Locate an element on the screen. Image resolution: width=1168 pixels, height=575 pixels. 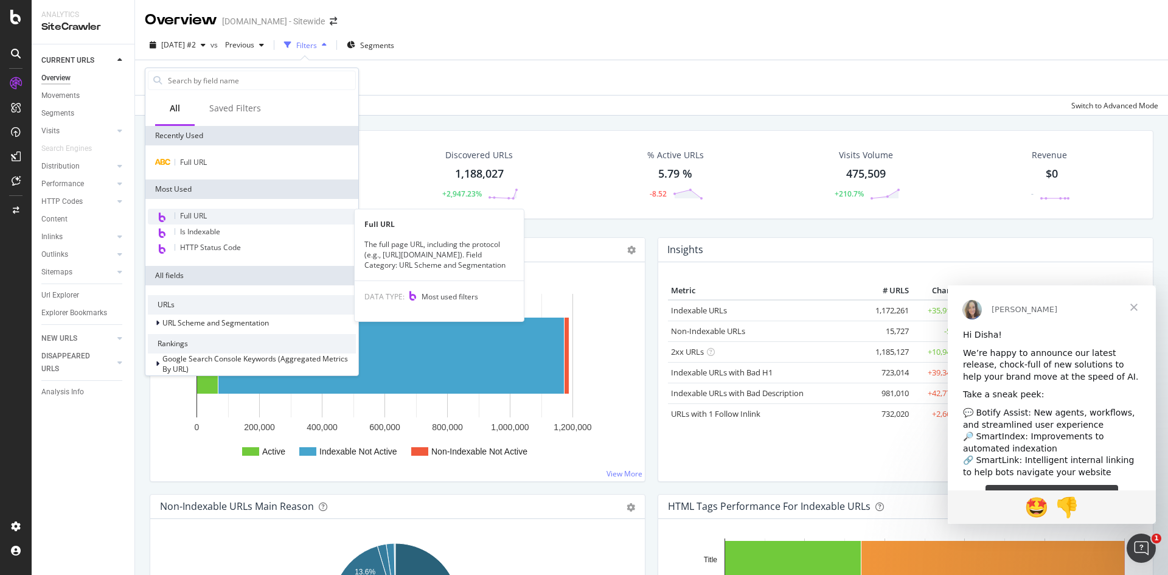
a: Segments is located at coordinates (83, 113).